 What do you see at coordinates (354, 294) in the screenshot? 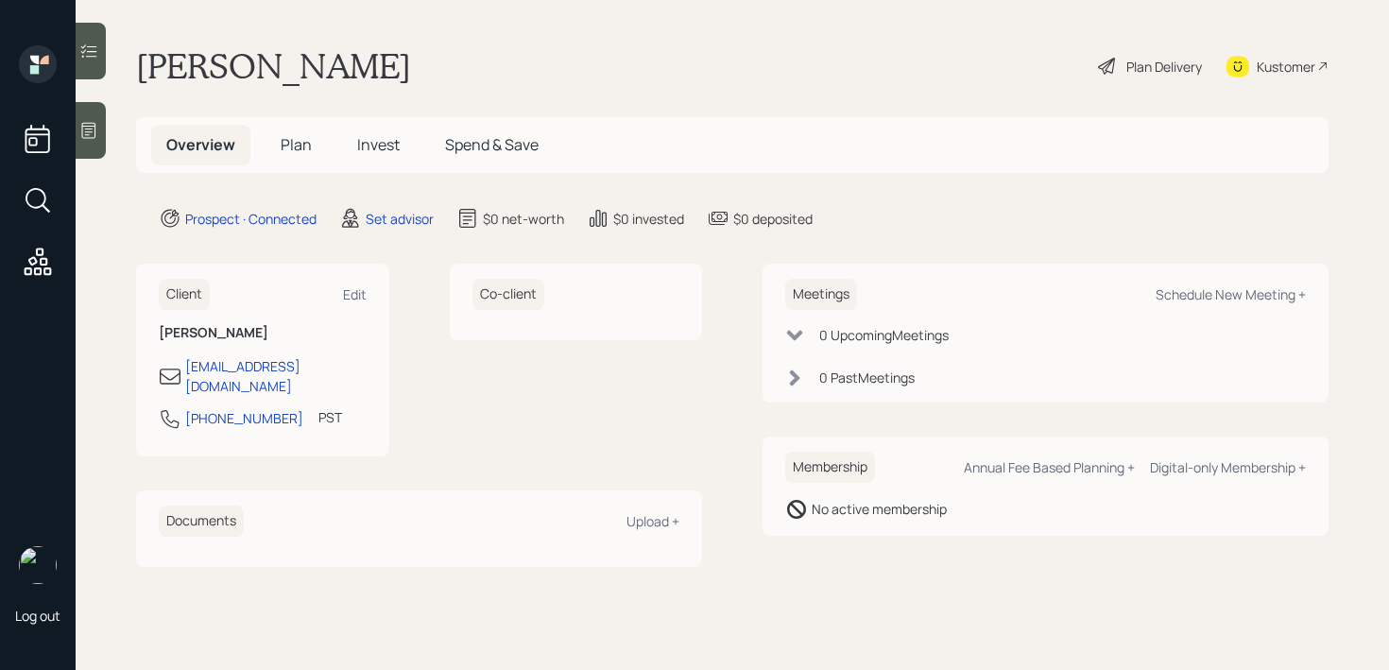
I see `div: Edit` at bounding box center [354, 294].